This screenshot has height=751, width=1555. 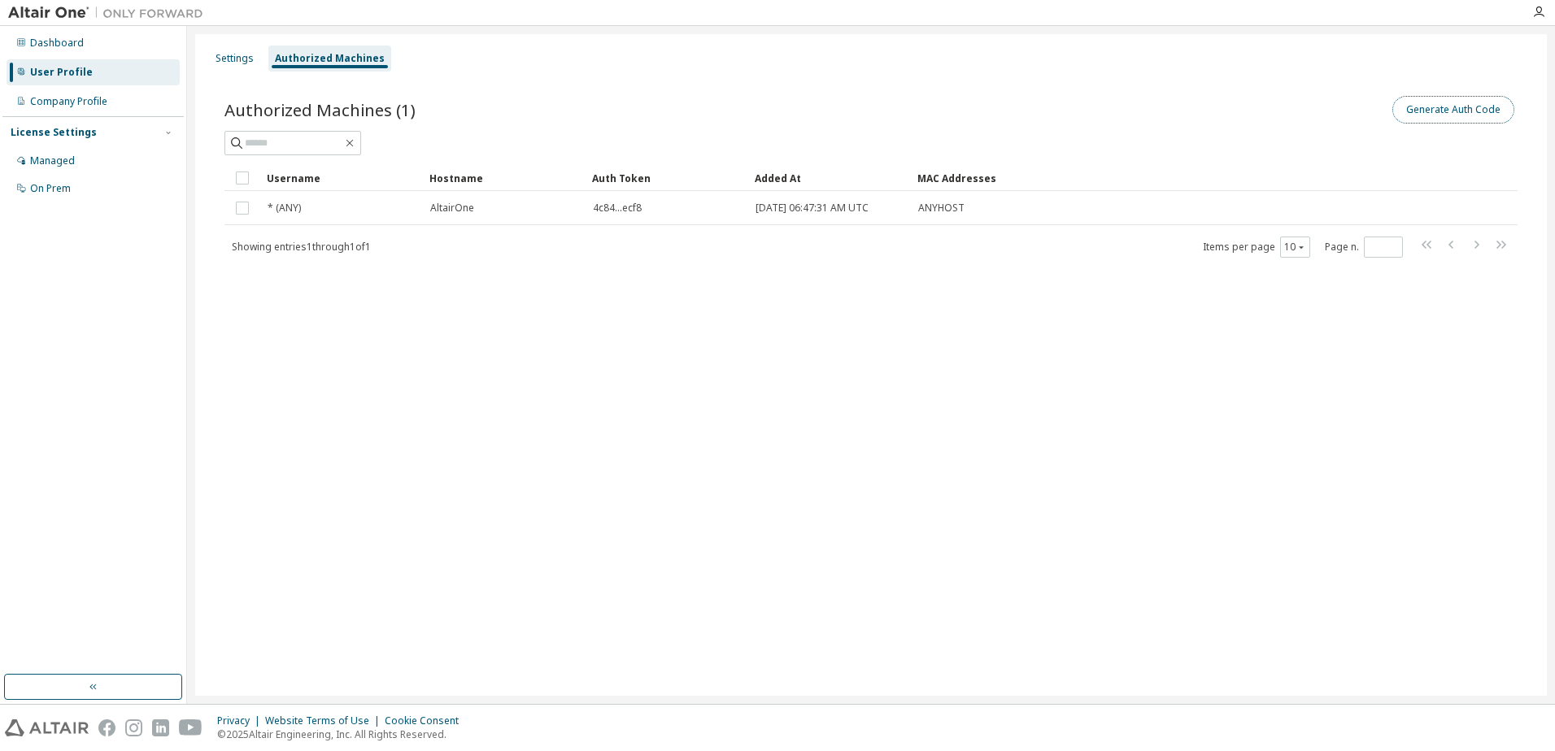 I want to click on div: Added At, so click(x=829, y=178).